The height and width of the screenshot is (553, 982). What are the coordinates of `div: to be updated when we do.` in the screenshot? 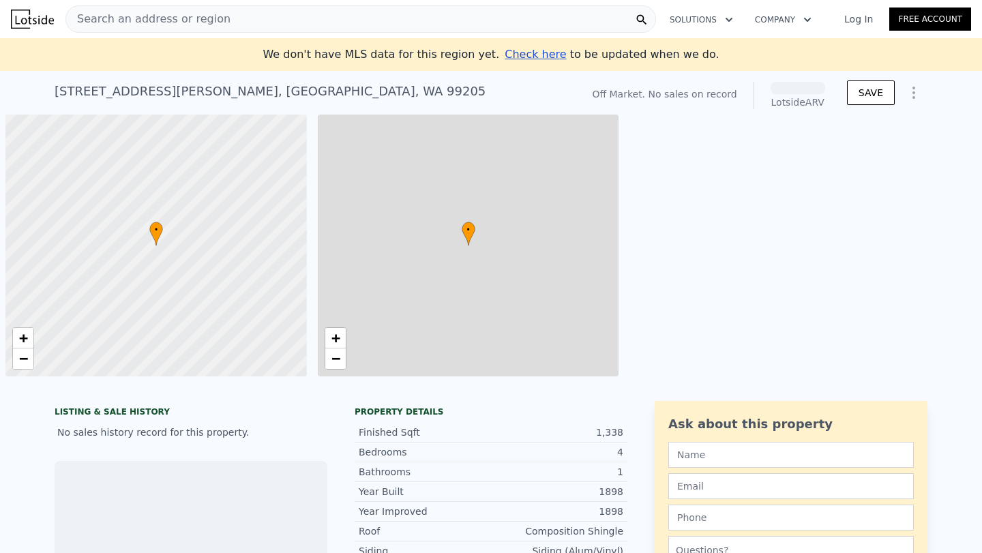 It's located at (611, 55).